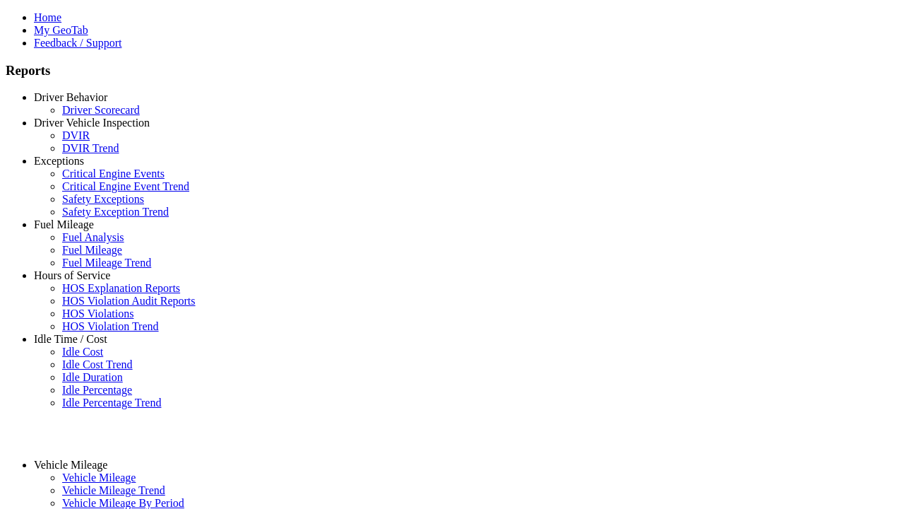 This screenshot has height=509, width=904. What do you see at coordinates (112, 402) in the screenshot?
I see `a: Idle Percentage Trend` at bounding box center [112, 402].